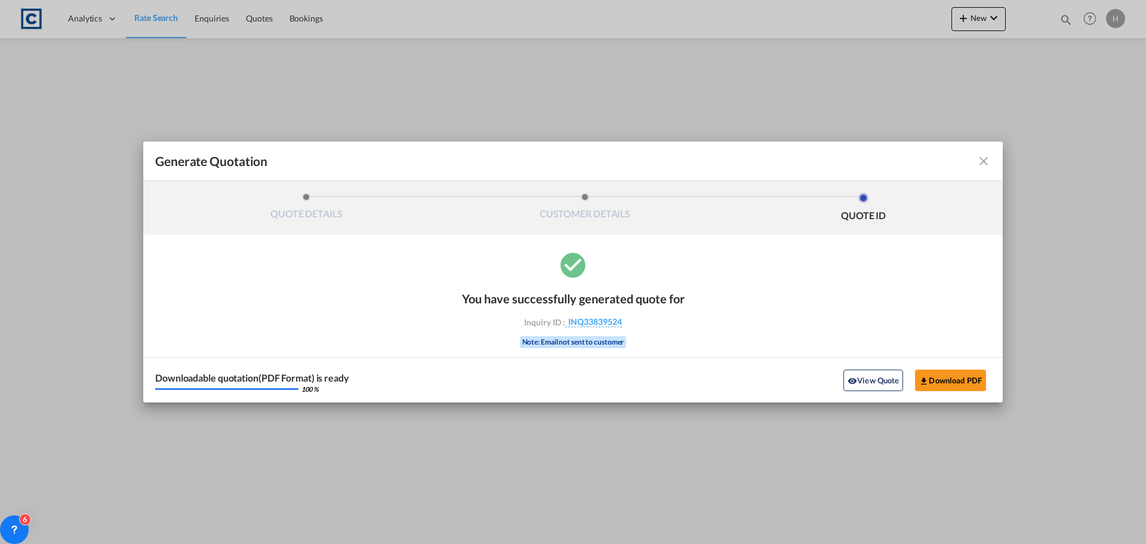 This screenshot has height=544, width=1146. What do you see at coordinates (310, 388) in the screenshot?
I see `div: 100 %` at bounding box center [310, 388].